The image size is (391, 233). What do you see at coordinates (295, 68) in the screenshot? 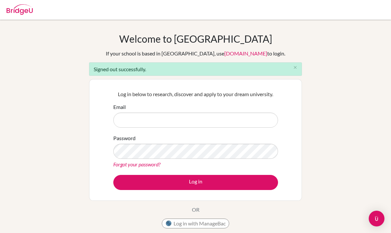
I see `button: Close` at bounding box center [295, 68].